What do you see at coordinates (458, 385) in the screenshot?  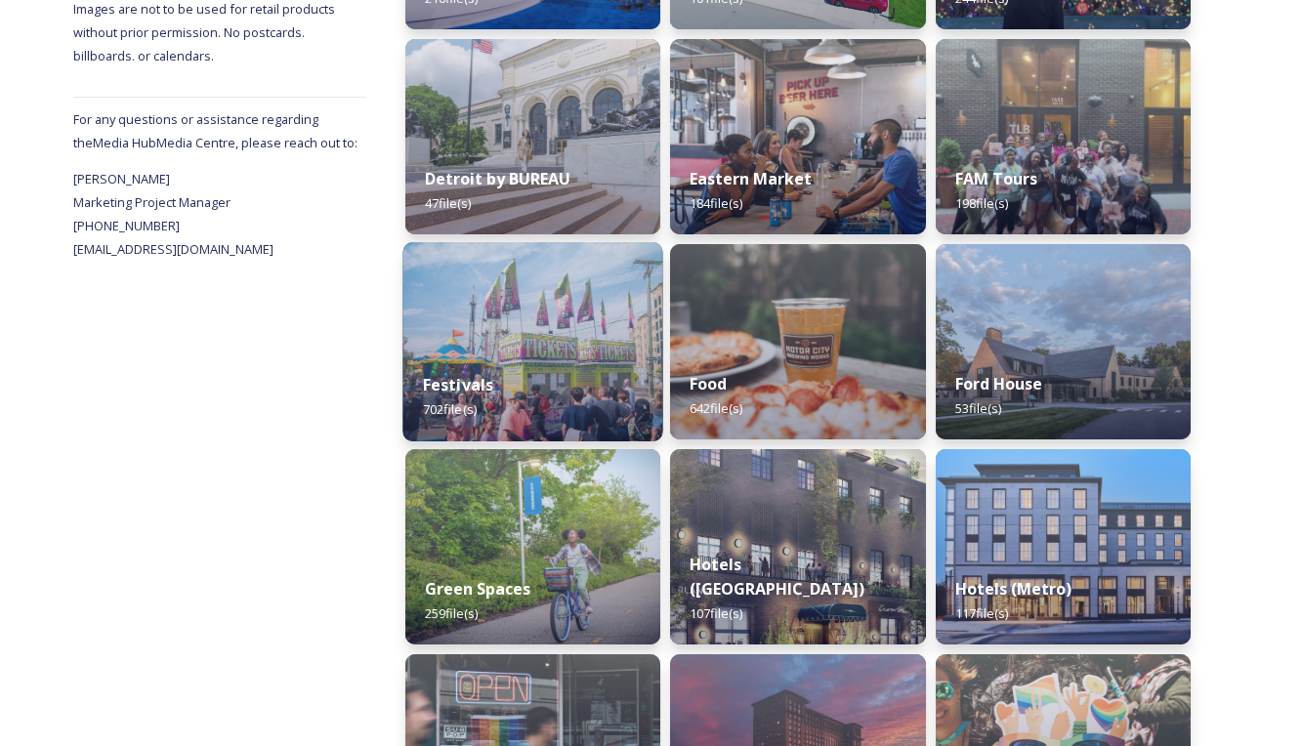 I see `strong: Festivals` at bounding box center [458, 385].